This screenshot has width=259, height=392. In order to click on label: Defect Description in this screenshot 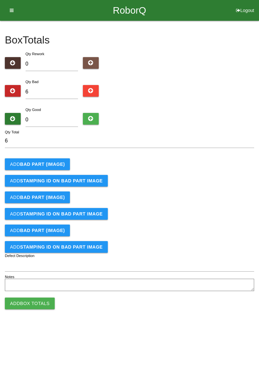, I will do `click(20, 256)`.